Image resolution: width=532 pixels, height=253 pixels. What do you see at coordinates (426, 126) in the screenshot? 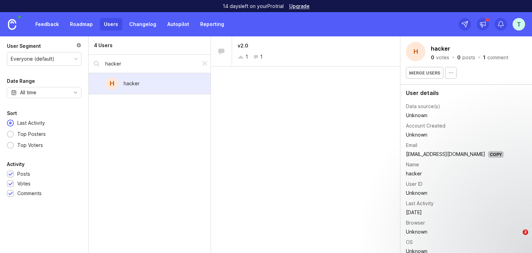
I see `div: Account Created` at bounding box center [426, 126].